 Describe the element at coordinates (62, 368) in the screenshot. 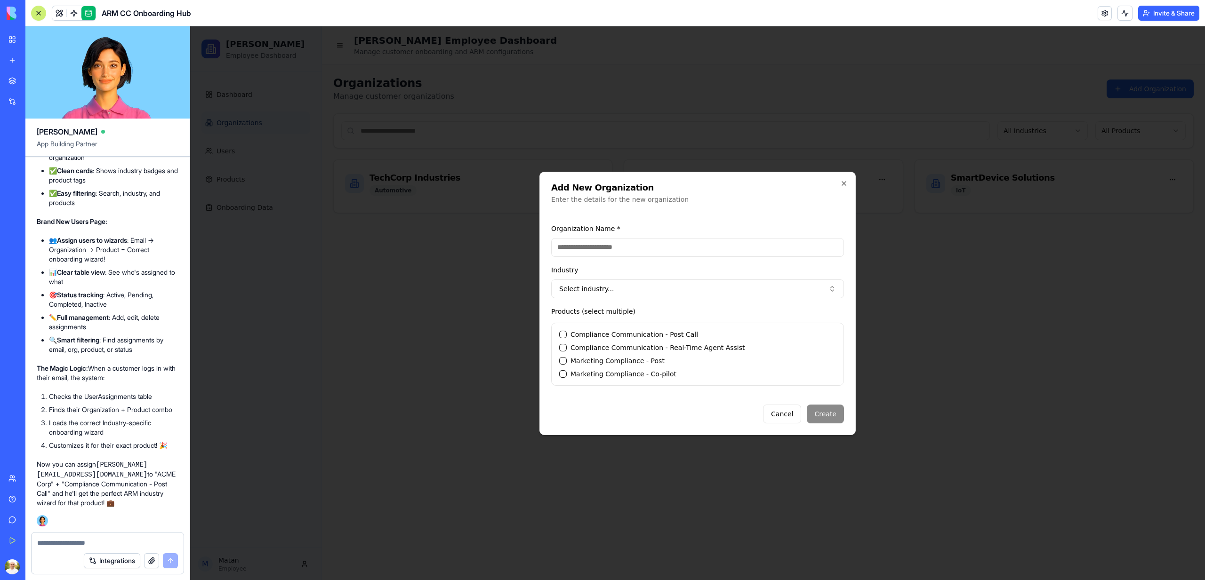

I see `strong: The Magic Logic:` at that location.